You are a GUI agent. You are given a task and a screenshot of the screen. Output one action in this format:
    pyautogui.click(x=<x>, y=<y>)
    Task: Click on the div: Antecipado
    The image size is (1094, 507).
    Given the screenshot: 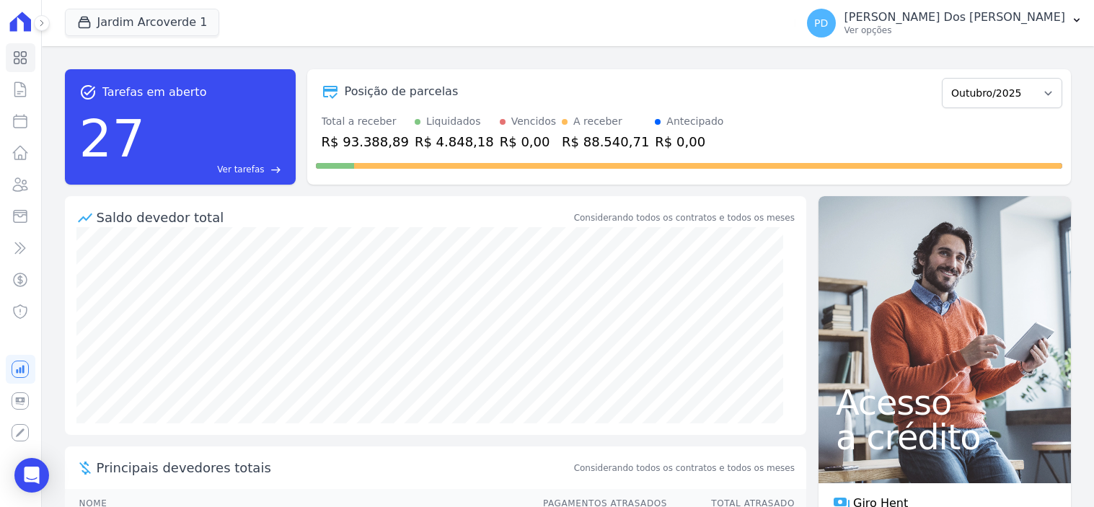 What is the action you would take?
    pyautogui.click(x=695, y=121)
    